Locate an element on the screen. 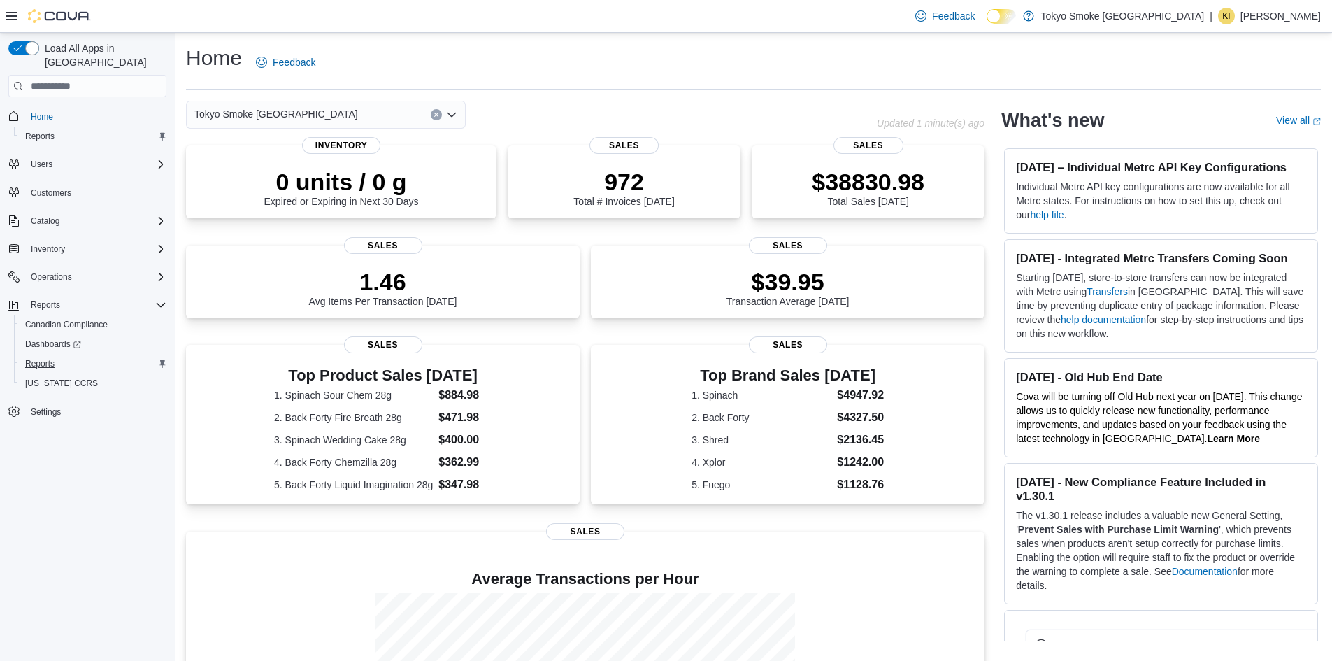 The width and height of the screenshot is (1332, 661). dd: $1242.00 is located at coordinates (860, 462).